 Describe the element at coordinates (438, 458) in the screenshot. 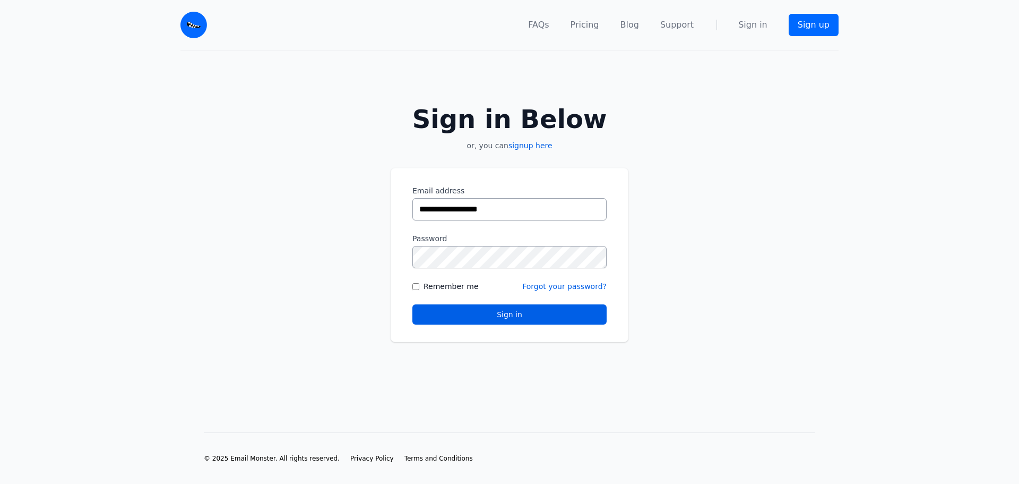

I see `a: Terms and Conditions` at that location.